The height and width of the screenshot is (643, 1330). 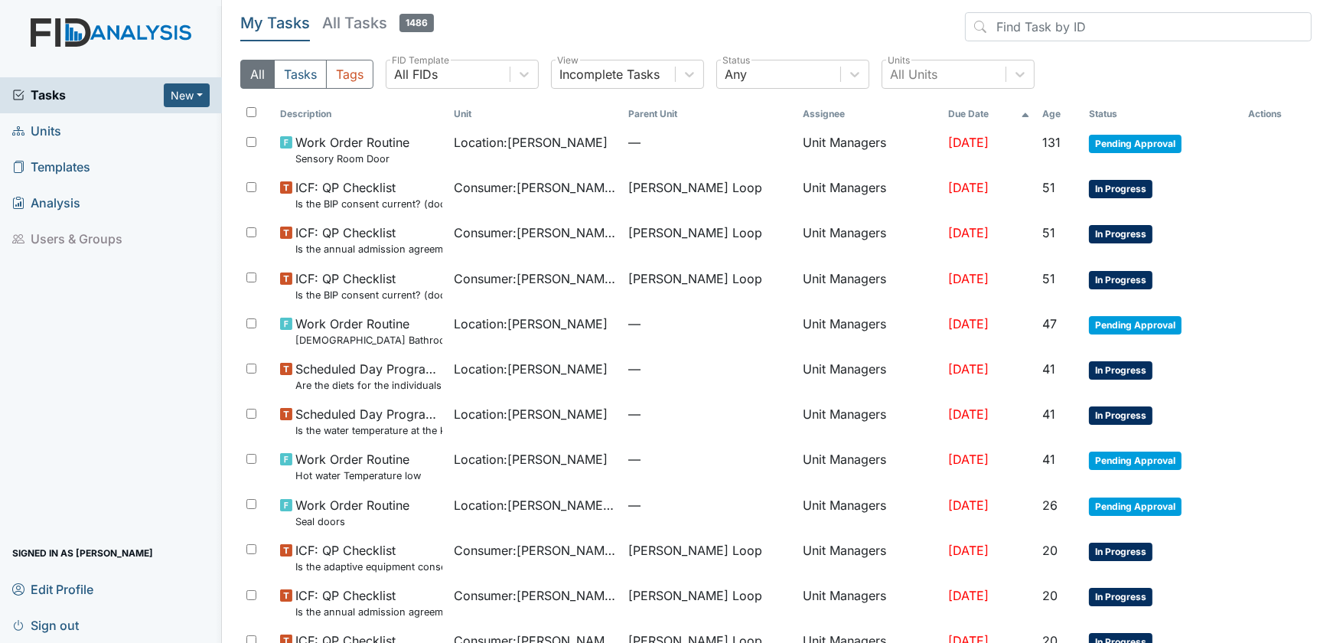 What do you see at coordinates (1277, 114) in the screenshot?
I see `th: Actions` at bounding box center [1277, 114].